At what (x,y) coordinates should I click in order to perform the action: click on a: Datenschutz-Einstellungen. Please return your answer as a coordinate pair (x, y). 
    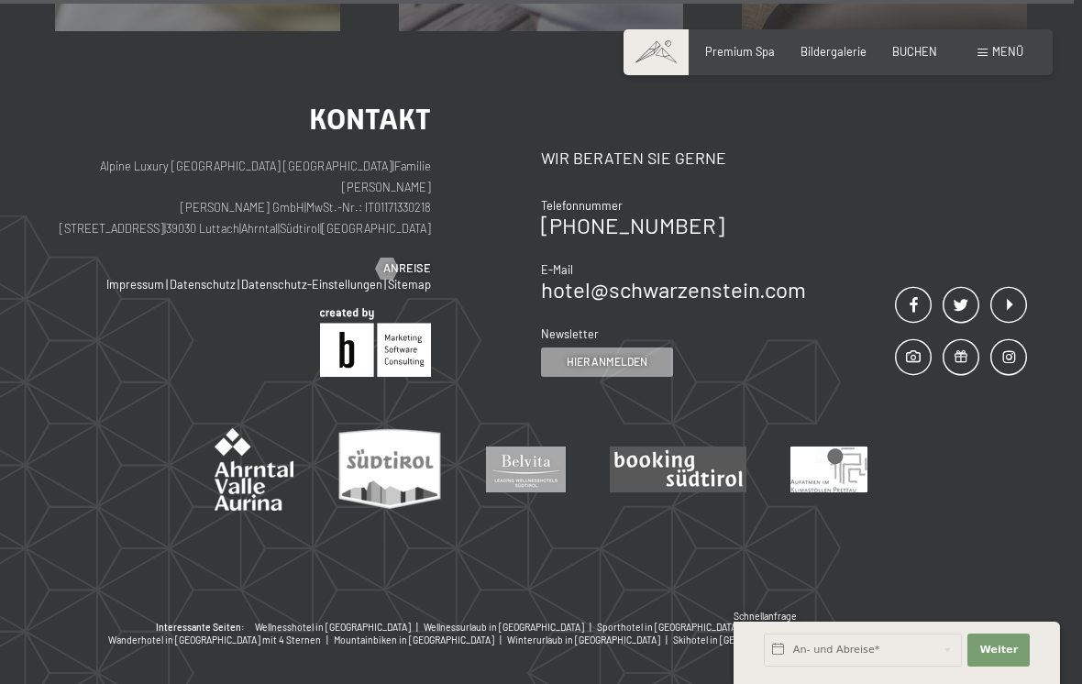
    Looking at the image, I should click on (312, 284).